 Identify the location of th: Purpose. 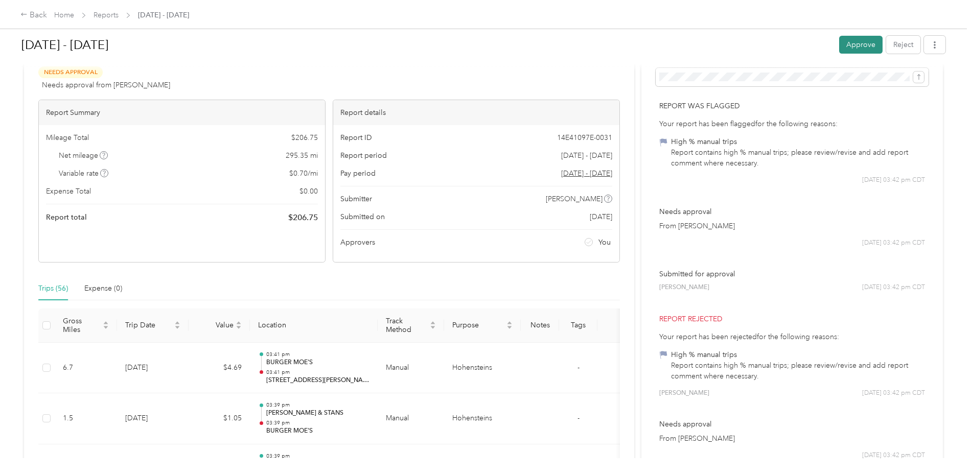
(482, 325).